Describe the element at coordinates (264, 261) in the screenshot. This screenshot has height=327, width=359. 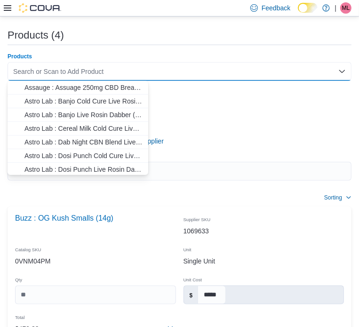
I see `div: Single Unit` at that location.